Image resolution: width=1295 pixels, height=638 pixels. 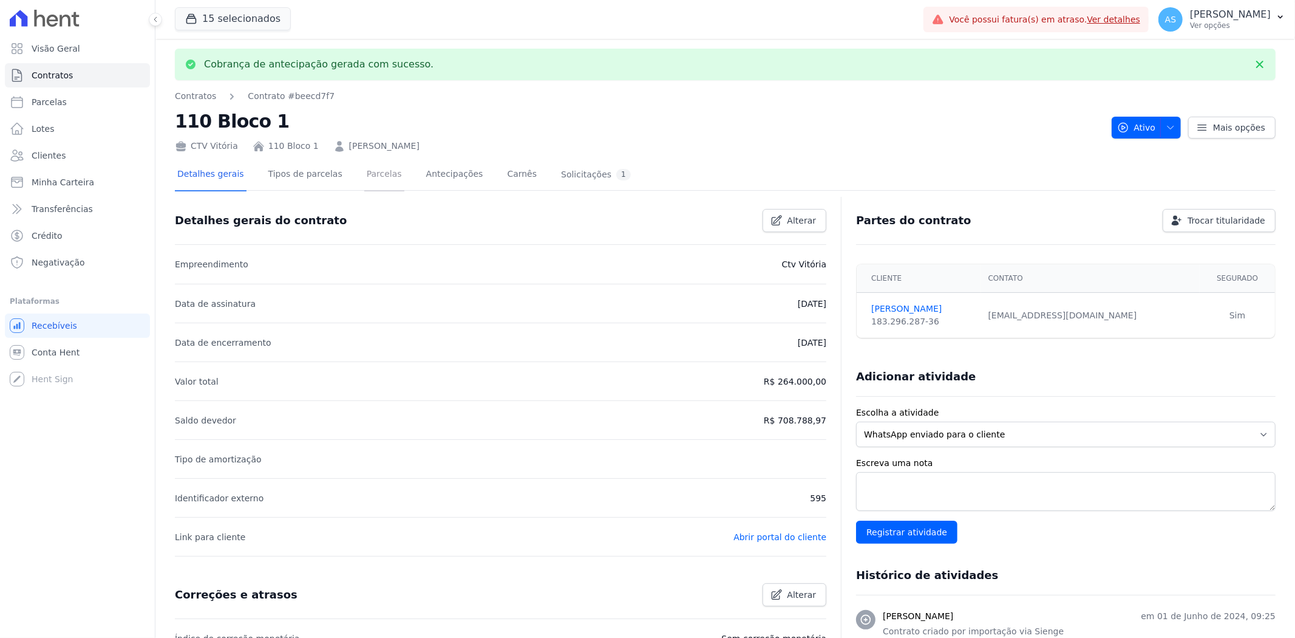 I want to click on a: Visão Geral, so click(x=77, y=49).